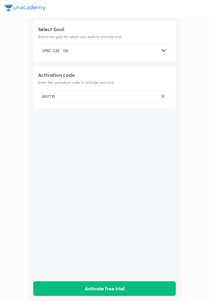  Describe the element at coordinates (25, 8) in the screenshot. I see `img: Unacademy` at that location.